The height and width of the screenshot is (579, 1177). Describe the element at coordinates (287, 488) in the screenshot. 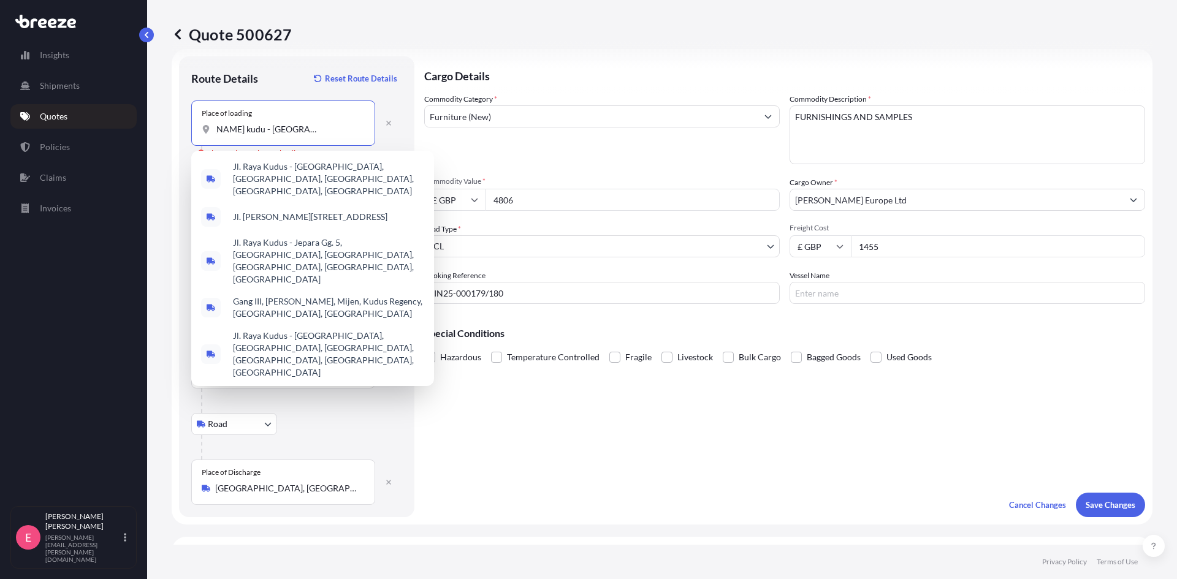

I see `input: Place of Discharge` at that location.